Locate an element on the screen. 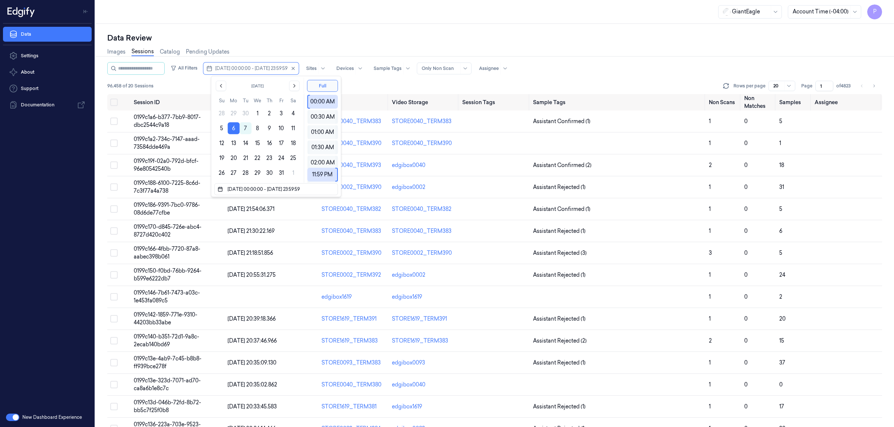  span: 18 is located at coordinates (781, 165).